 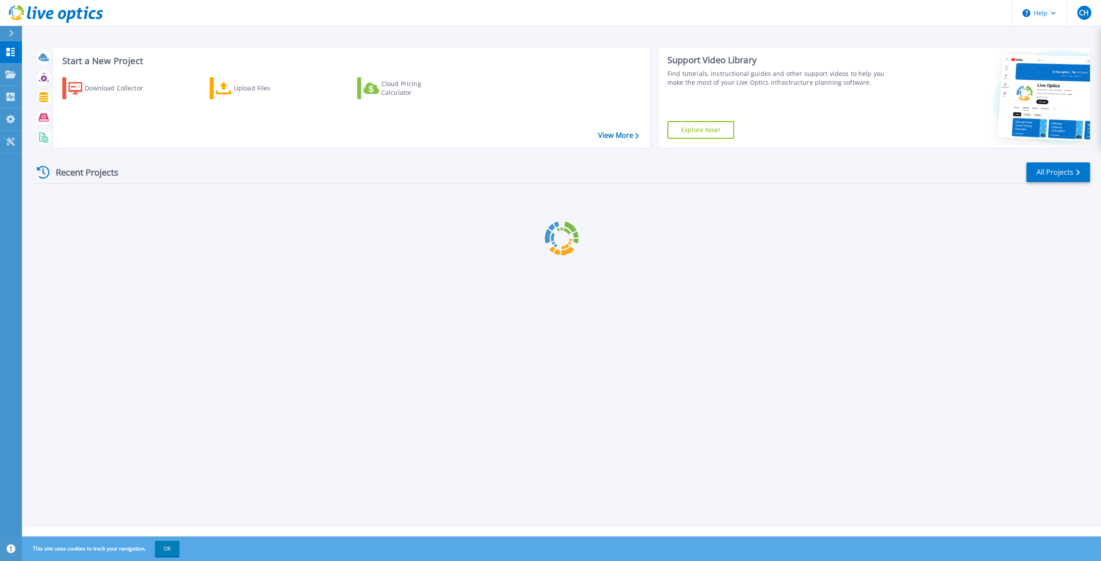 What do you see at coordinates (102, 548) in the screenshot?
I see `span: This site uses cookies to track your navigation.` at bounding box center [102, 548].